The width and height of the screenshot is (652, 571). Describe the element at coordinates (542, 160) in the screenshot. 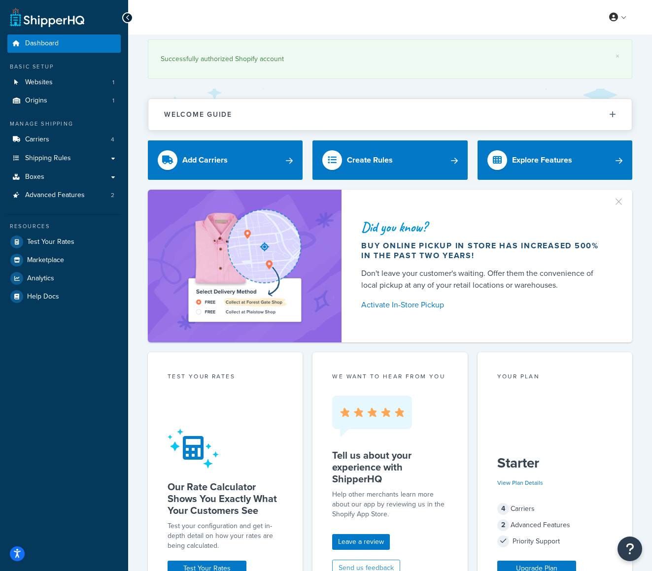

I see `div: Explore Features` at that location.